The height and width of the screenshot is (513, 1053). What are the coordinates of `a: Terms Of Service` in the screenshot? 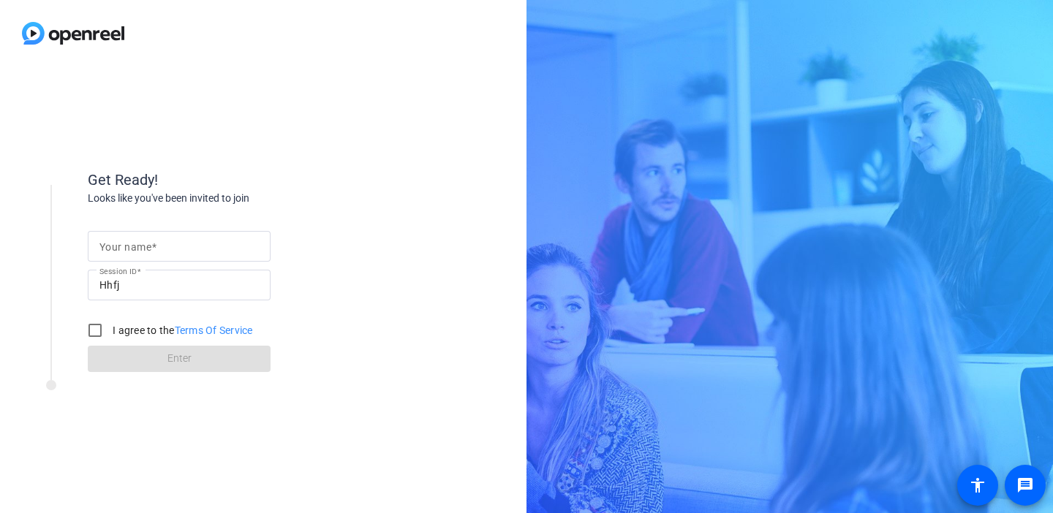 It's located at (214, 331).